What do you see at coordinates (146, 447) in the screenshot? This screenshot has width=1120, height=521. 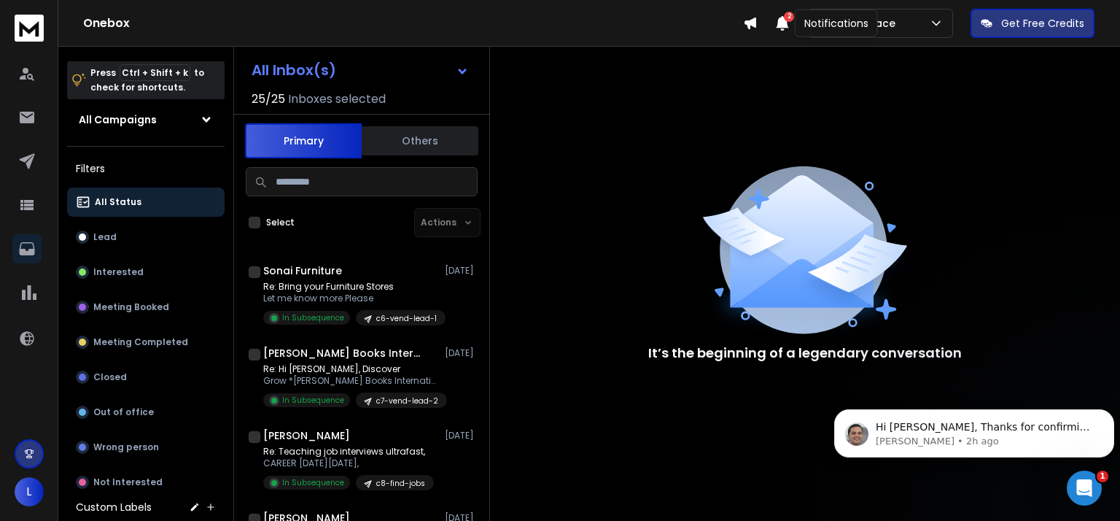 I see `button: Wrong person` at bounding box center [146, 447].